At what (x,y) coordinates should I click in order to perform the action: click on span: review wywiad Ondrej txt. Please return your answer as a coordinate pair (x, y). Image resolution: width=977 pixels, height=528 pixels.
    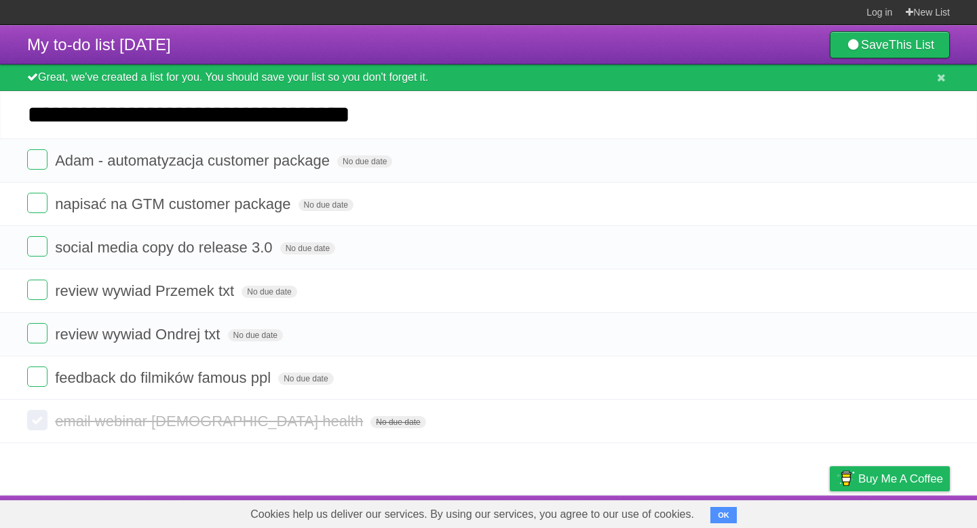
    Looking at the image, I should click on (139, 334).